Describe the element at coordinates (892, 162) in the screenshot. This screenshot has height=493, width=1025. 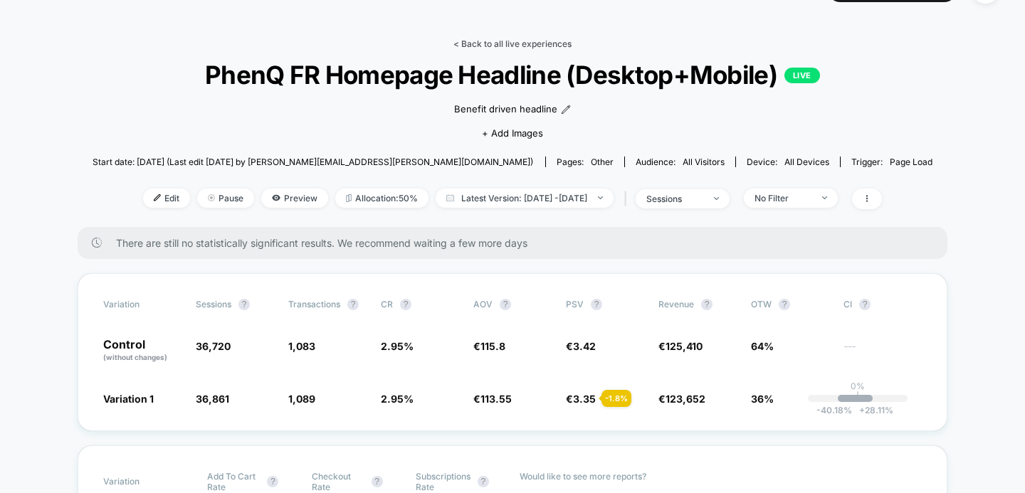
I see `div: Trigger:` at that location.